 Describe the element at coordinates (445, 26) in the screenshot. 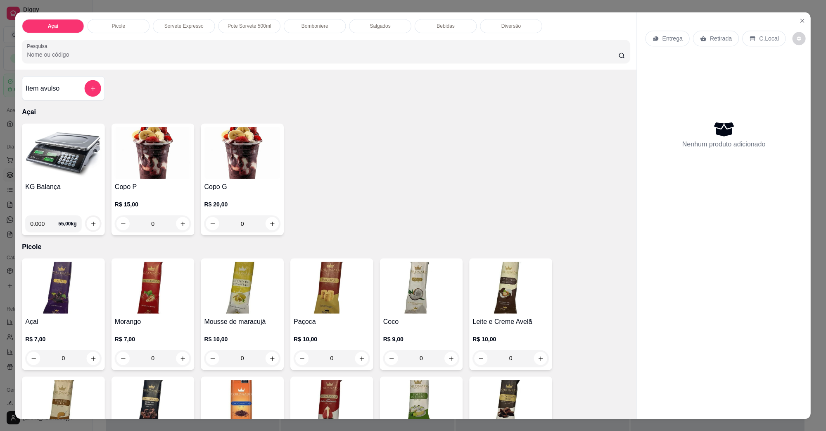

I see `p: Bebidas` at that location.